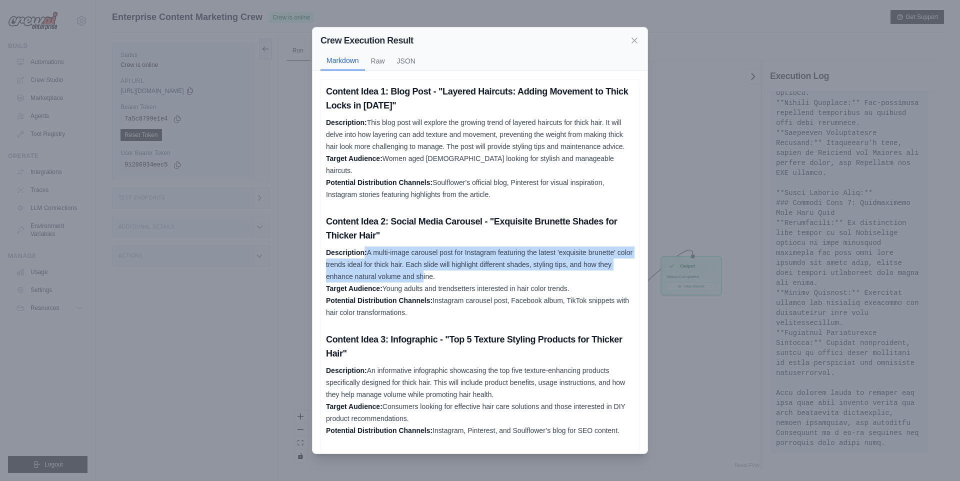 Image resolution: width=960 pixels, height=481 pixels. I want to click on p: A multi-image carousel post for Instagram featuring the latest 'exquisite brunette' color trends ..., so click(480, 282).